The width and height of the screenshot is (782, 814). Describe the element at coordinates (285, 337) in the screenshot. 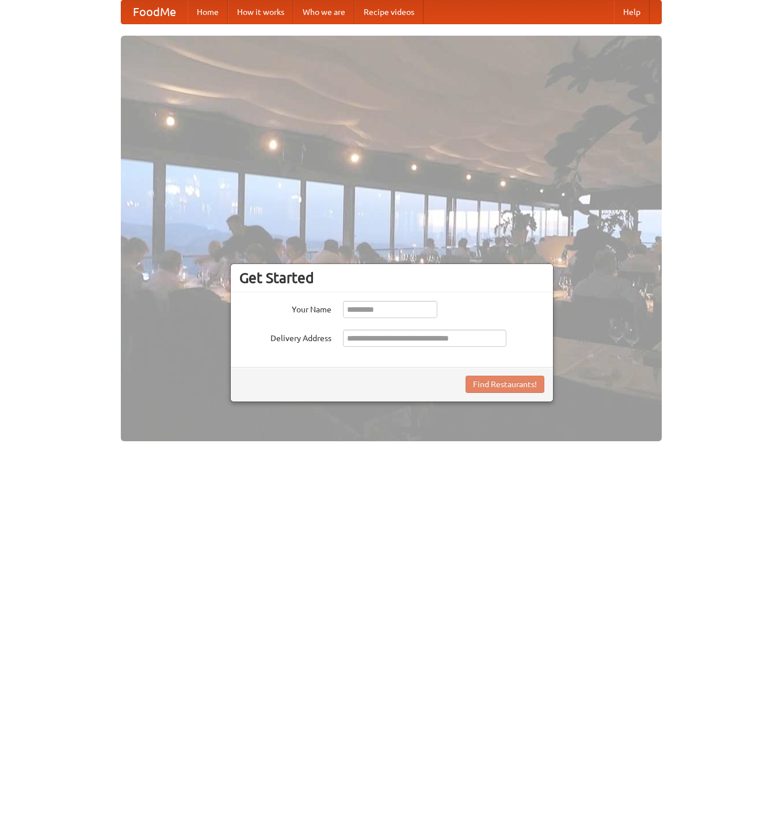

I see `label: Delivery Address` at that location.